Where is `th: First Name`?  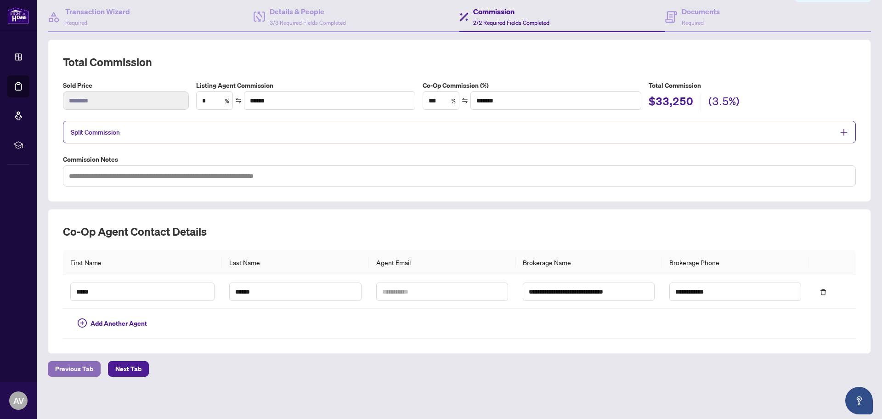
th: First Name is located at coordinates (142, 262).